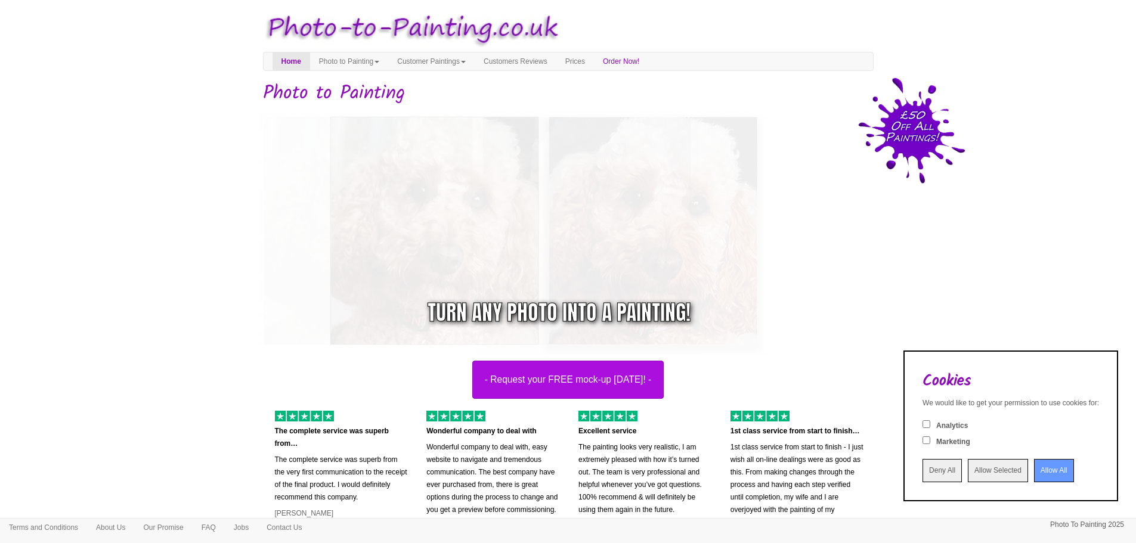  What do you see at coordinates (942, 470) in the screenshot?
I see `input: Deny All` at bounding box center [942, 470].